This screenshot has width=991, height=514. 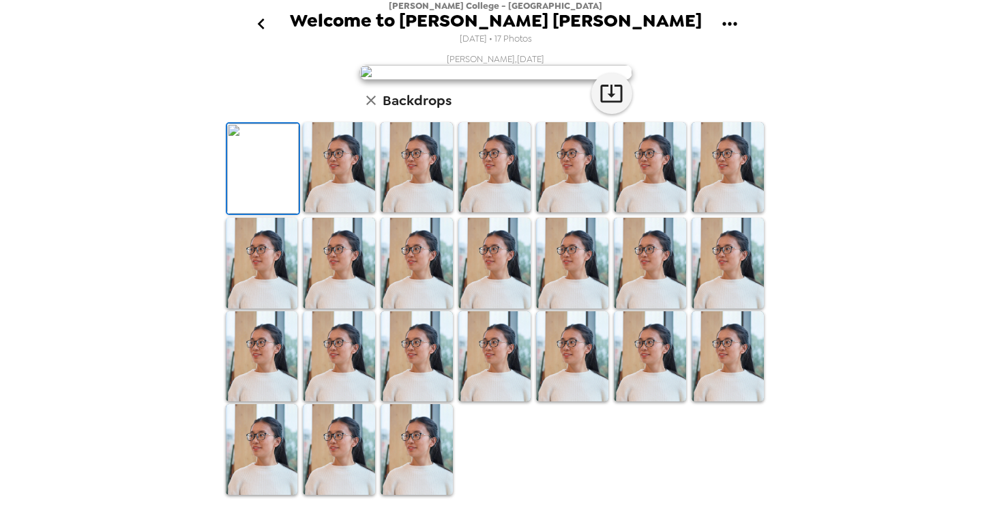 I want to click on button: go back, so click(x=261, y=24).